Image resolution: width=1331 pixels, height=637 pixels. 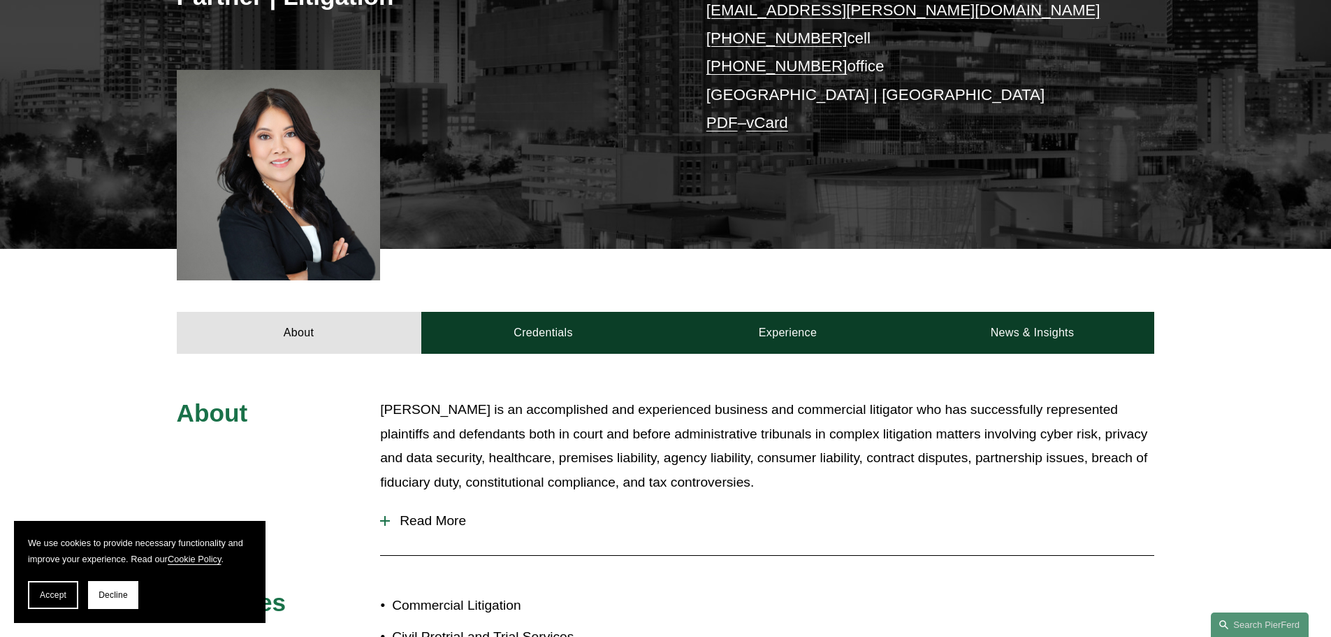 I want to click on p: Commercial Litigation, so click(x=528, y=605).